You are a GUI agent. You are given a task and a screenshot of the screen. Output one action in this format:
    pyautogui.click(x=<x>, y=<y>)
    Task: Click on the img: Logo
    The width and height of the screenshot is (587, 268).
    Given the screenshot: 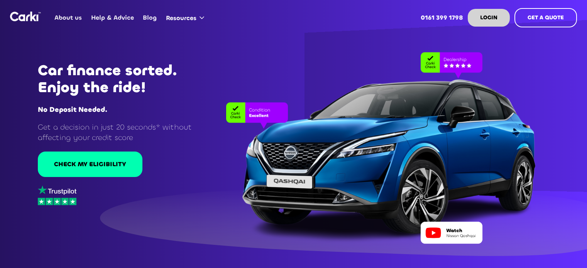 What is the action you would take?
    pyautogui.click(x=25, y=16)
    